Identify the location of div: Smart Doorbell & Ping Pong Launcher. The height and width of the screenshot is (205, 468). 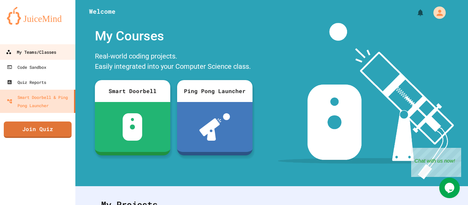
(39, 101).